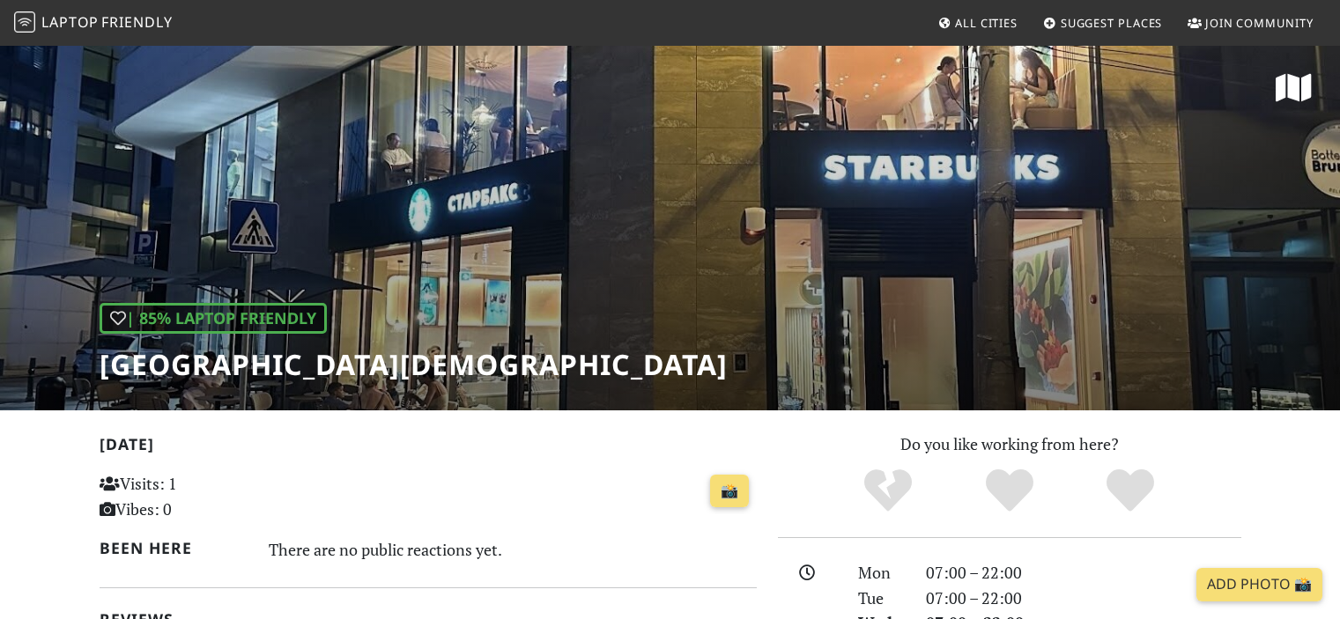  Describe the element at coordinates (213, 318) in the screenshot. I see `div: | 85% Laptop Friendly` at that location.